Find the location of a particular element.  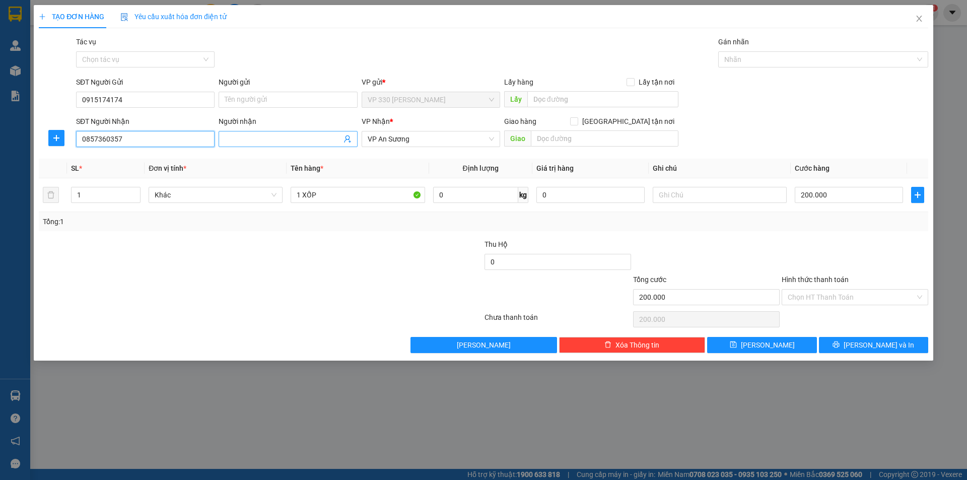

span: Xóa Thông tin is located at coordinates (637, 345).